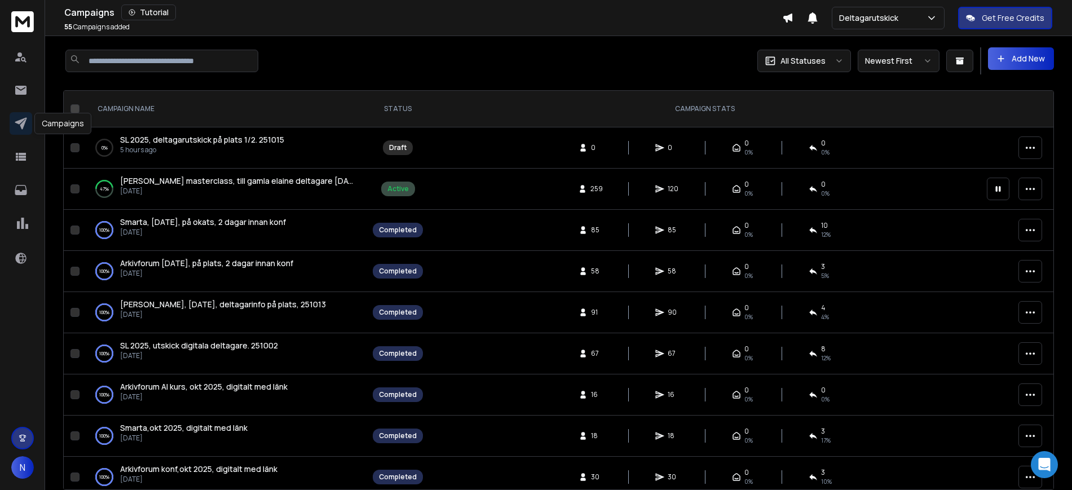 This screenshot has width=1072, height=490. What do you see at coordinates (184, 427) in the screenshot?
I see `span: Smarta,okt 2025, digitalt med länk` at bounding box center [184, 427].